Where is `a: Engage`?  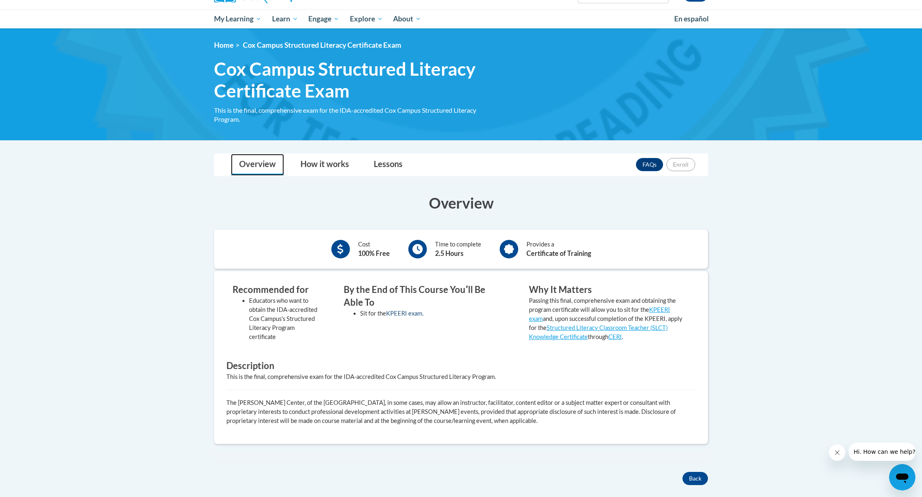
a: Engage is located at coordinates (324, 19).